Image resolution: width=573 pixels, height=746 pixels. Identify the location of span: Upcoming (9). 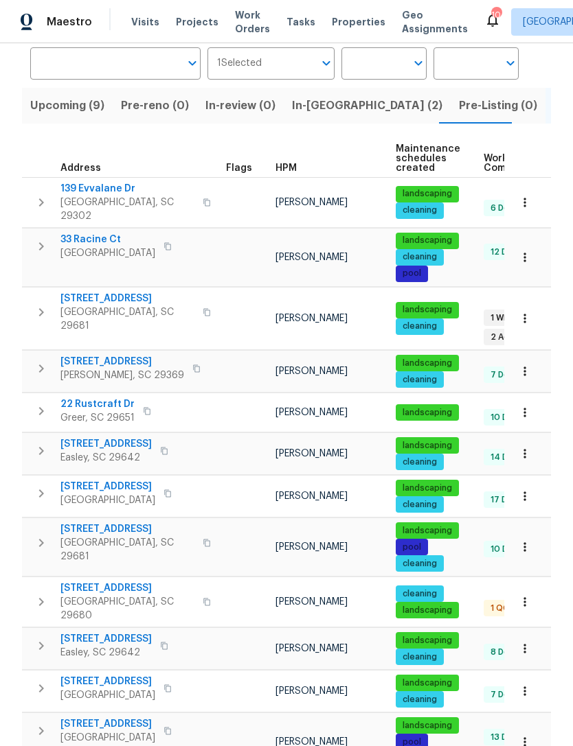
(67, 106).